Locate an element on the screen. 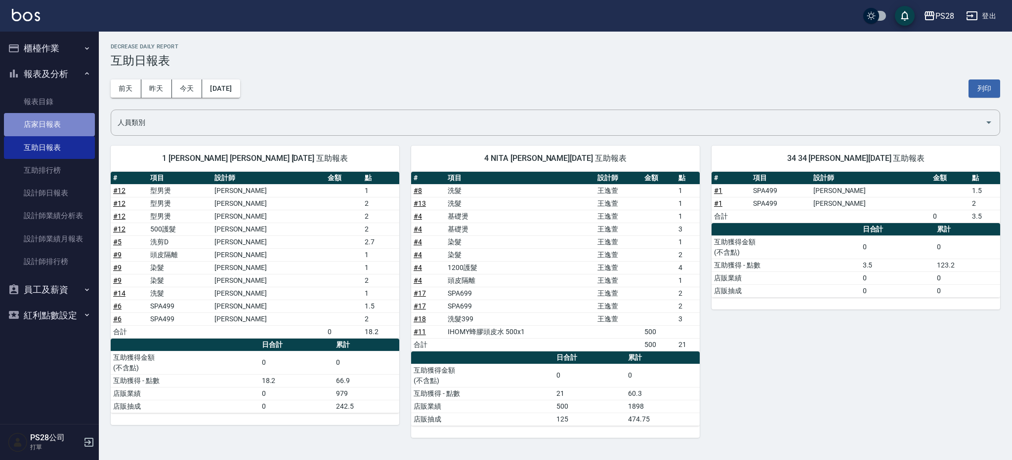 The image size is (1012, 460). td: IHOMY蜂膠頭皮水 500x1 is located at coordinates (520, 332).